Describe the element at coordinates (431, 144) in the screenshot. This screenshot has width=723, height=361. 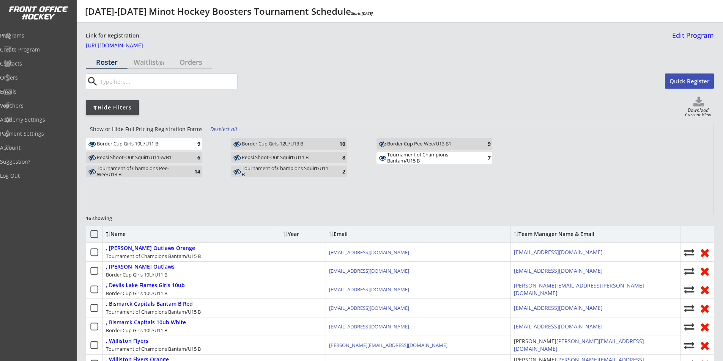
I see `div: Border Cup Pee-Wee/U13 B1` at that location.